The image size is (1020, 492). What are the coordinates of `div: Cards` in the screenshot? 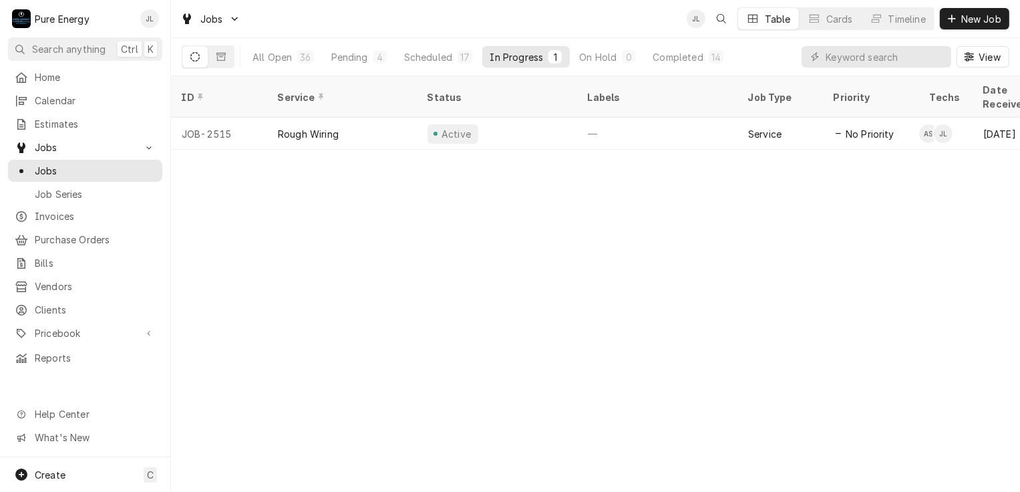 It's located at (840, 19).